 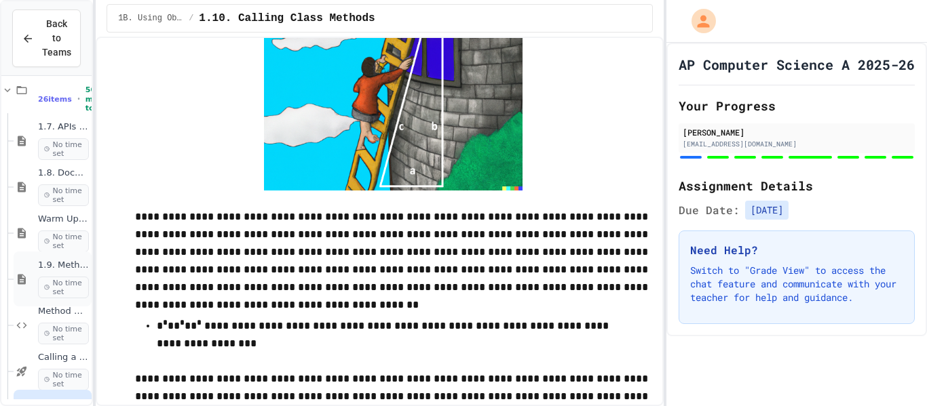 What do you see at coordinates (796, 64) in the screenshot?
I see `h1: AP Computer Science A 2025-26` at bounding box center [796, 64].